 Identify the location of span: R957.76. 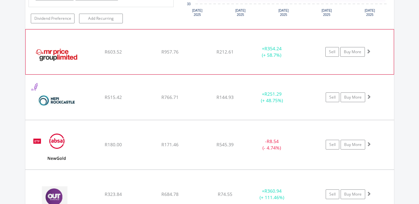
(170, 51).